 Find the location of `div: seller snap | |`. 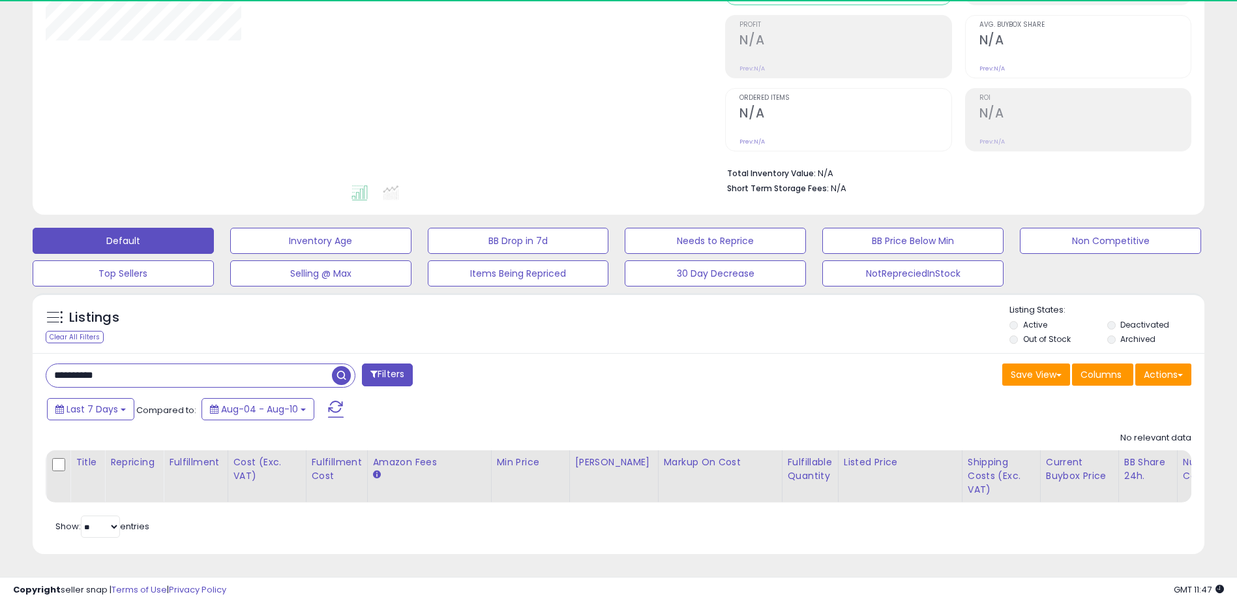

div: seller snap | | is located at coordinates (119, 590).